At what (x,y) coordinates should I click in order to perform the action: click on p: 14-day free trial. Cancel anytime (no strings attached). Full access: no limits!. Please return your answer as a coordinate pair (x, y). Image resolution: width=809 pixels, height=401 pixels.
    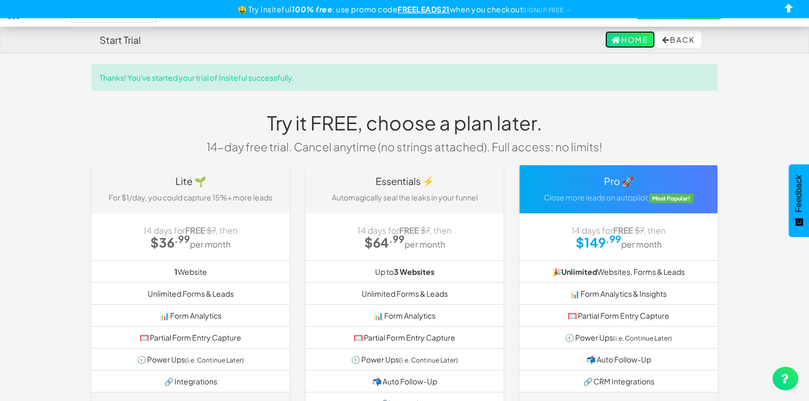
    Looking at the image, I should click on (404, 147).